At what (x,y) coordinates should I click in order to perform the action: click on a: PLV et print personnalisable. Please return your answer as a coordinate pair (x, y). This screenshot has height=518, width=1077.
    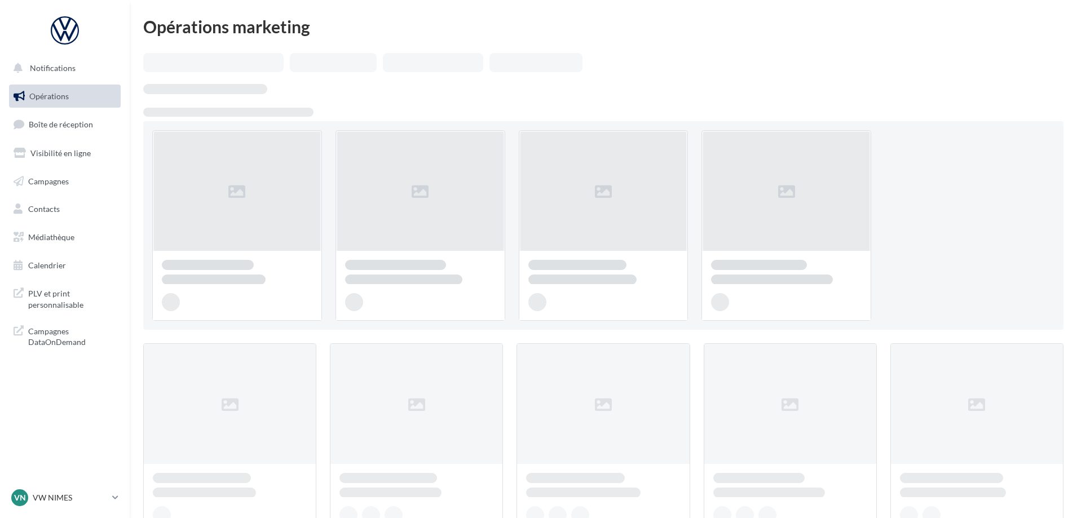
    Looking at the image, I should click on (65, 298).